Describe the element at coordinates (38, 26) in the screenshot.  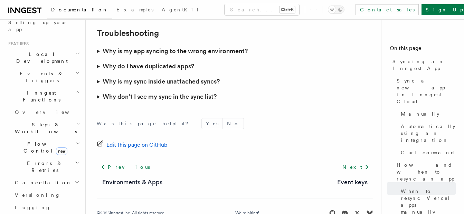
I see `span: Setting up your app` at that location.